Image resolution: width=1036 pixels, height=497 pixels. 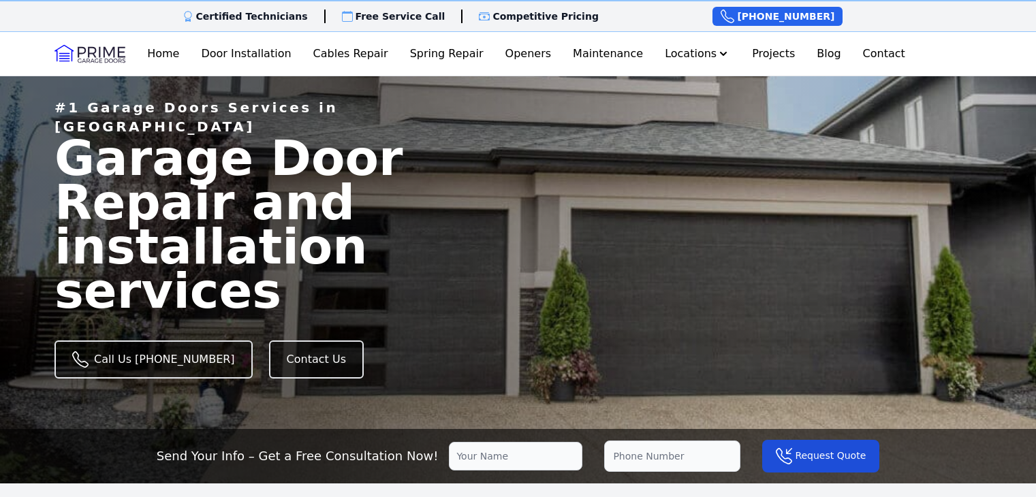 I want to click on a: Contact, so click(x=884, y=54).